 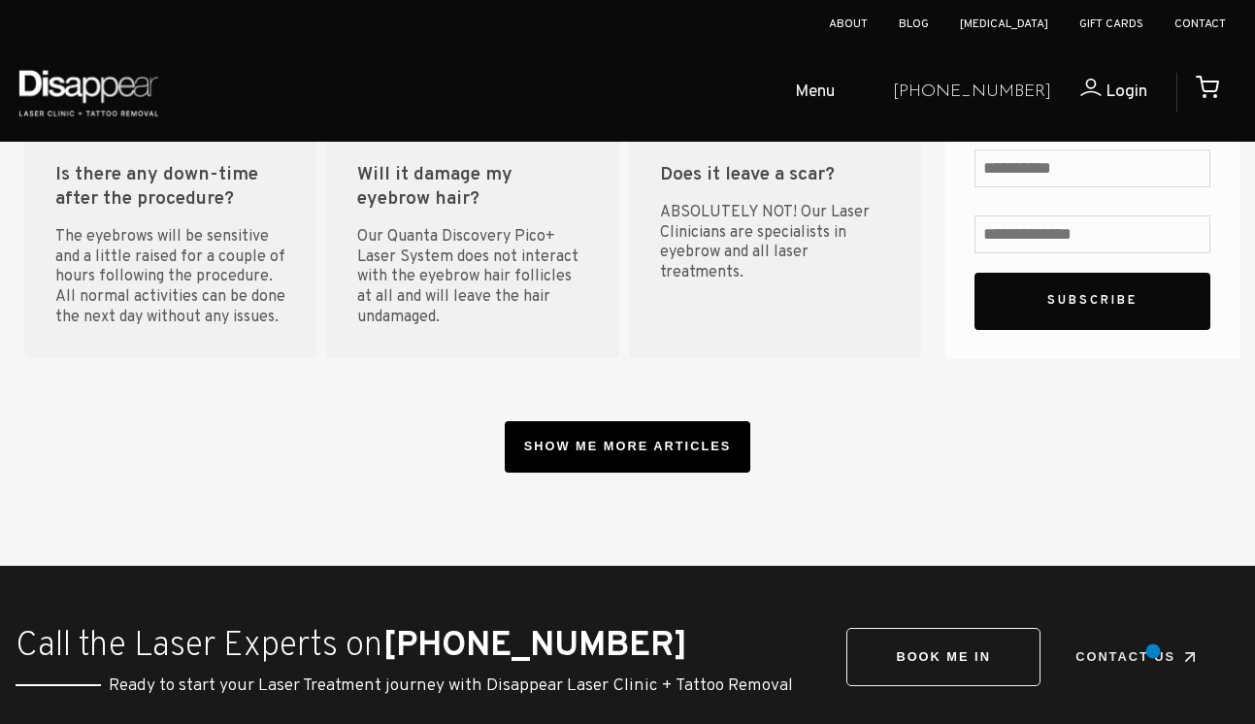 I want to click on a: Login, so click(x=1099, y=92).